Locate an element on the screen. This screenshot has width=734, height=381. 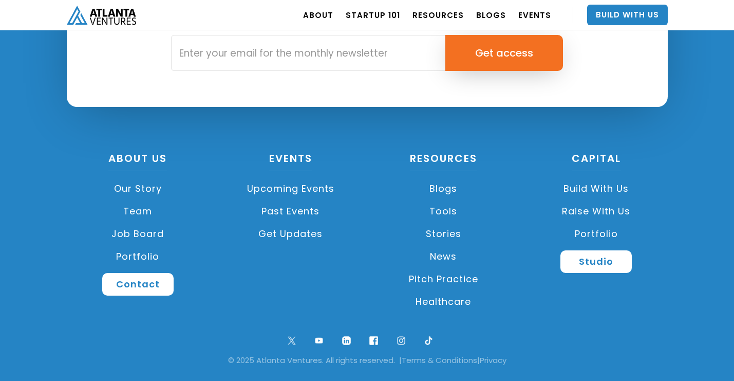
a: Stories is located at coordinates (444, 234).